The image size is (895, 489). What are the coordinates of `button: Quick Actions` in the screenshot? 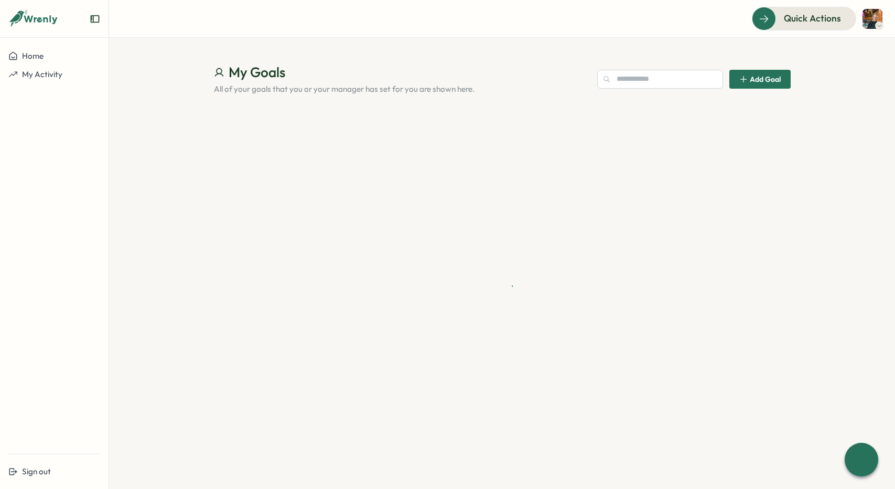 It's located at (804, 18).